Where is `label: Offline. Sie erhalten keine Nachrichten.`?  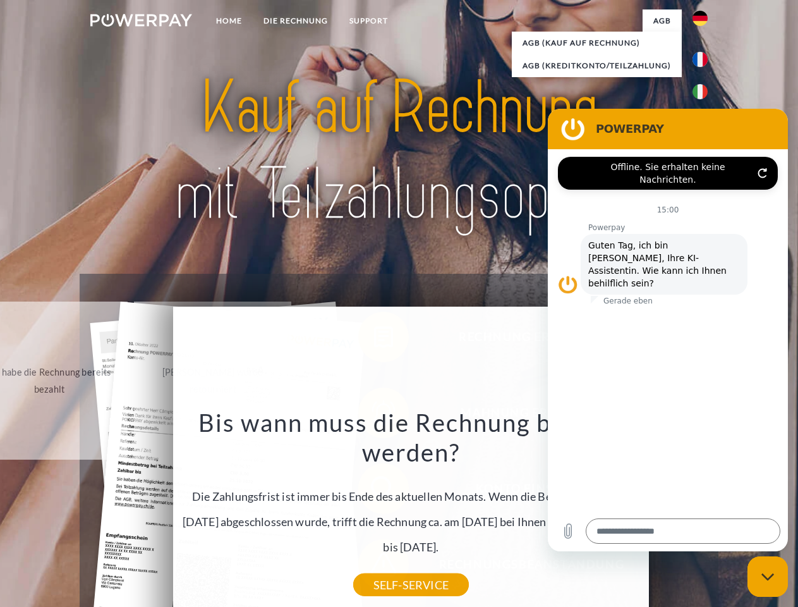 label: Offline. Sie erhalten keine Nachrichten. is located at coordinates (120, 64).